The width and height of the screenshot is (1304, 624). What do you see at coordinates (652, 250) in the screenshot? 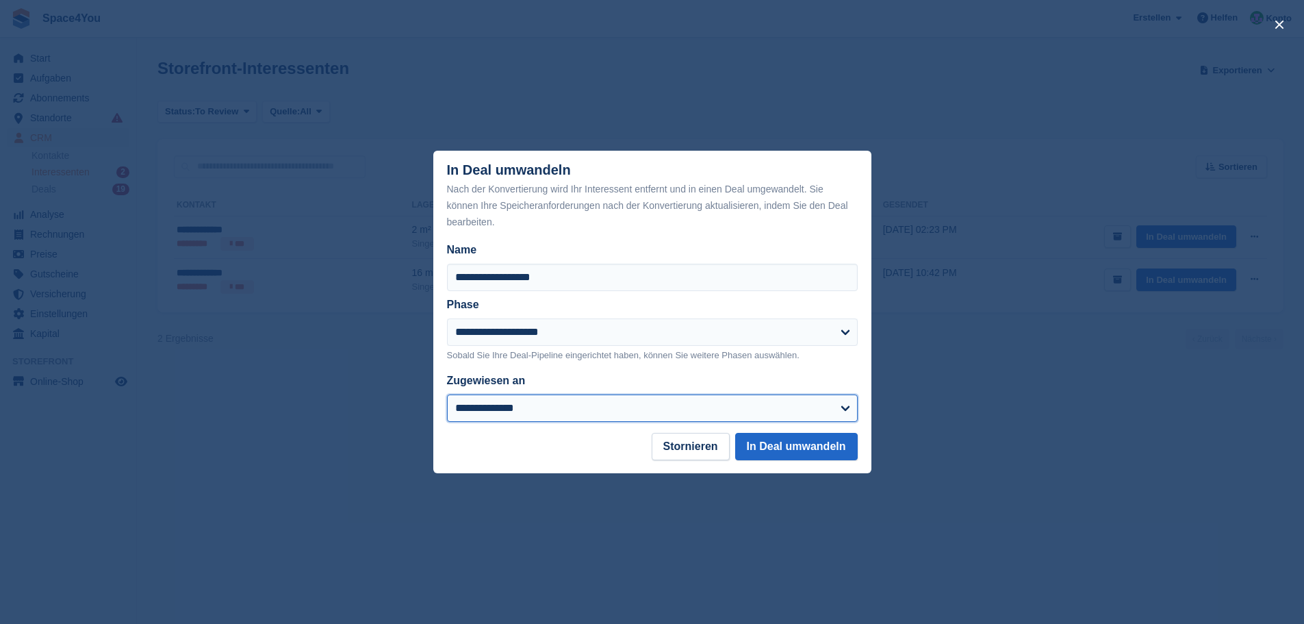
I see `label: Name` at bounding box center [652, 250].